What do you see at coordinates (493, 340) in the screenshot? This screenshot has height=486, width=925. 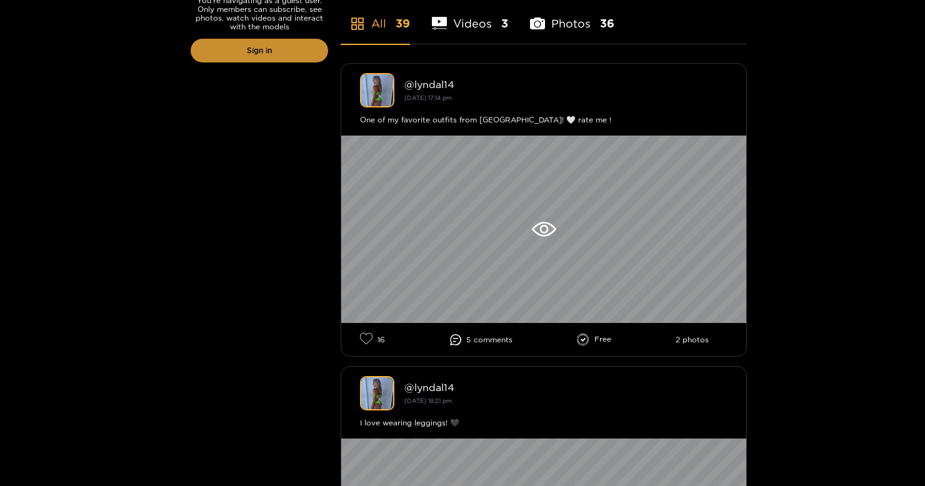 I see `span: comment s` at bounding box center [493, 340].